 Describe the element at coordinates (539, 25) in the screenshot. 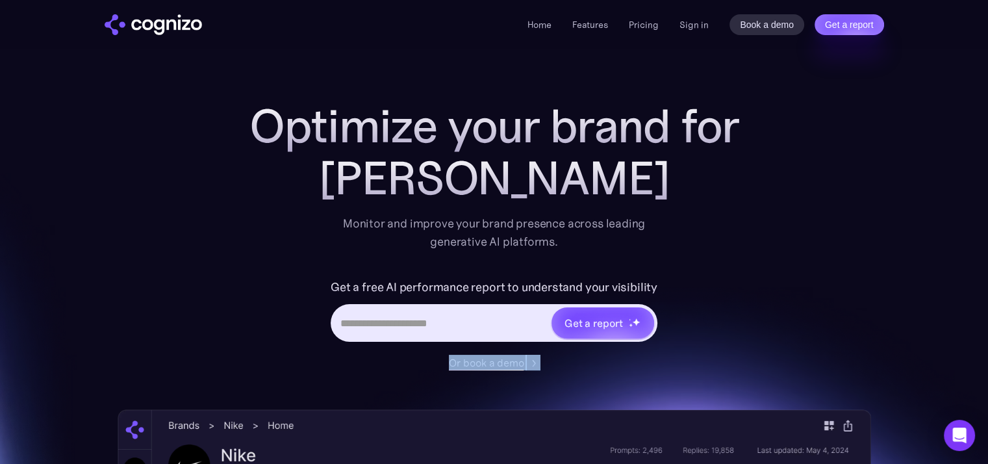

I see `a: Home` at that location.